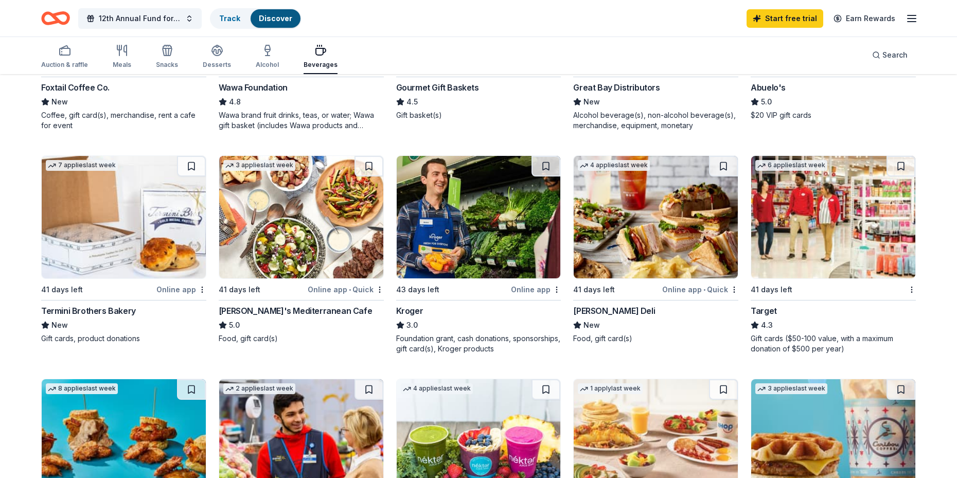 The height and width of the screenshot is (478, 957). Describe the element at coordinates (437, 87) in the screenshot. I see `div: Gourmet Gift Baskets` at that location.